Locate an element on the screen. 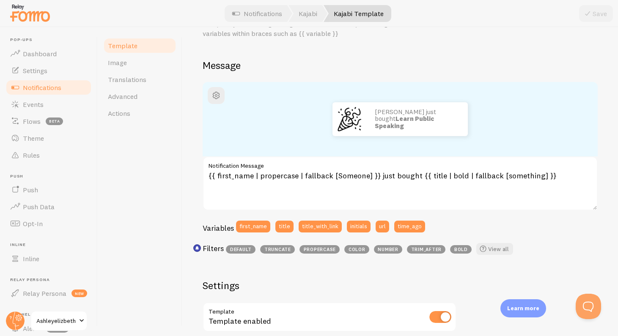 This screenshot has height=336, width=618. span: Notifications is located at coordinates (42, 88).